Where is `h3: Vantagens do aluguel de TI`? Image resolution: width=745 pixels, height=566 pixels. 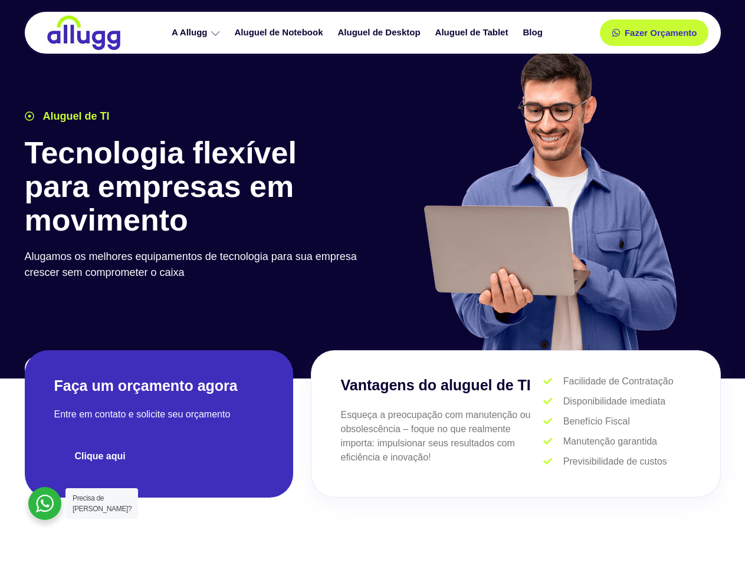 h3: Vantagens do aluguel de TI is located at coordinates (442, 386).